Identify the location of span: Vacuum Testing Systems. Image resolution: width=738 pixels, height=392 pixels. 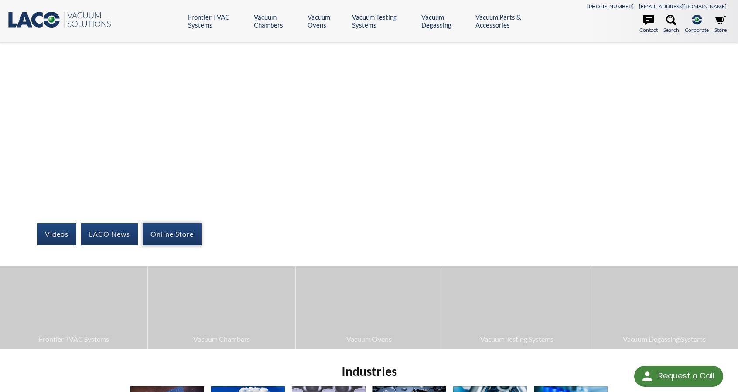
(517, 339).